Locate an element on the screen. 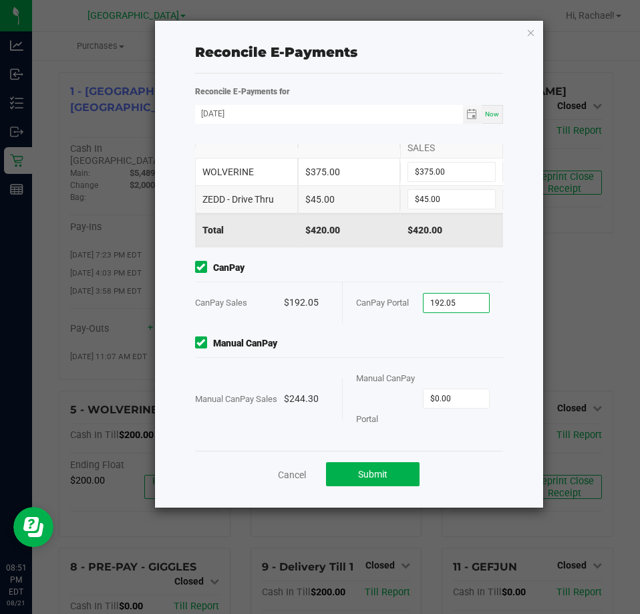 The width and height of the screenshot is (640, 614). strong: Manual CanPay is located at coordinates (245, 343).